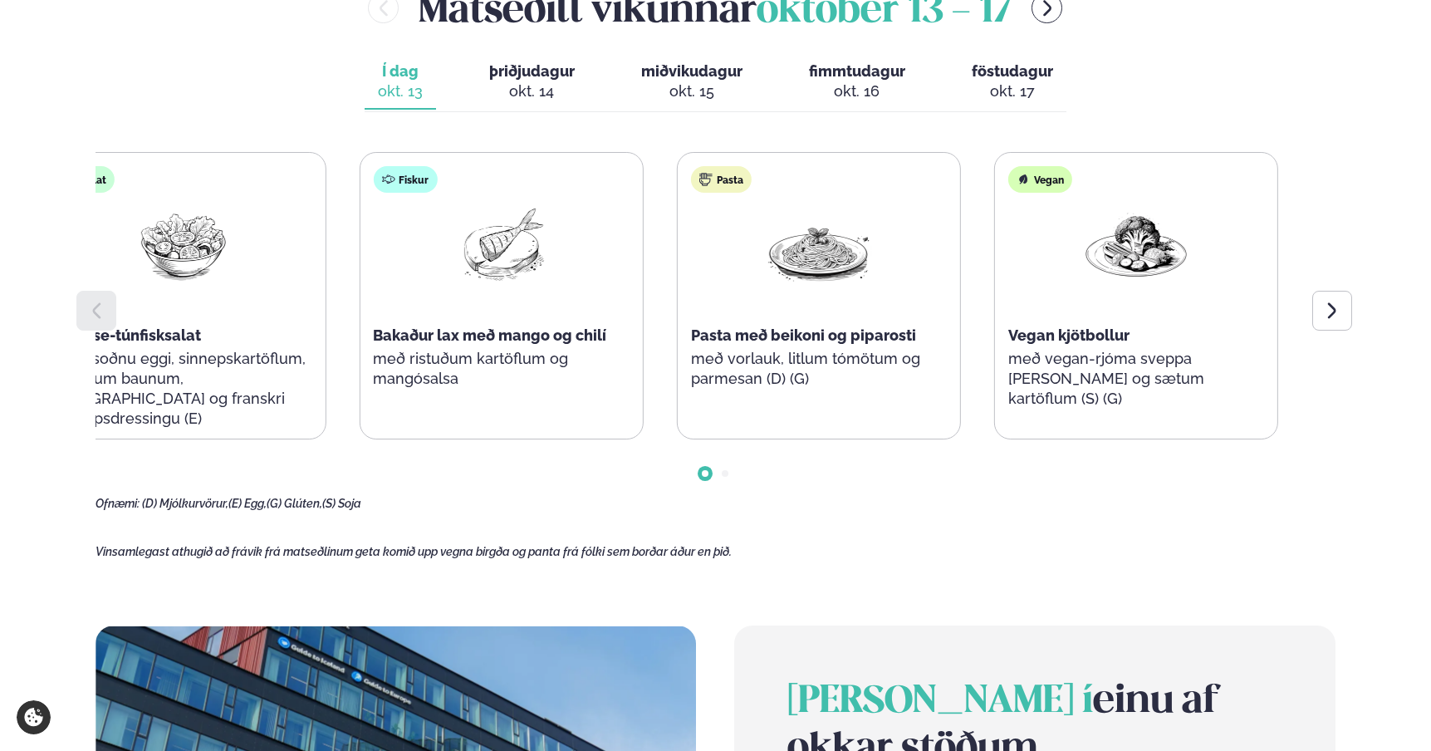 The height and width of the screenshot is (751, 1431). Describe the element at coordinates (1069, 335) in the screenshot. I see `span: Vegan kjötbollur` at that location.